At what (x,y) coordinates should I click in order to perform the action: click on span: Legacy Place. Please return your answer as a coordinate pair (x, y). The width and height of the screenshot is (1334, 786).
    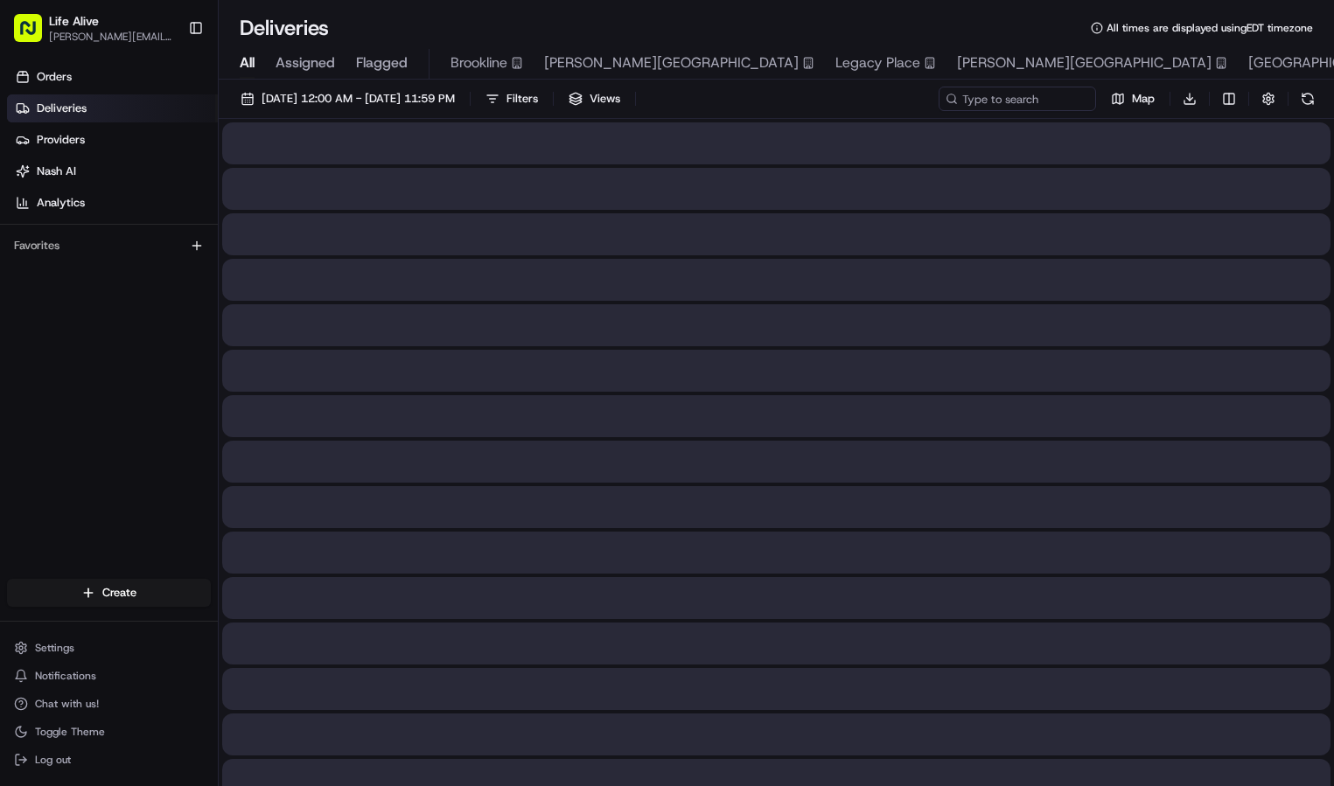
    Looking at the image, I should click on (877, 63).